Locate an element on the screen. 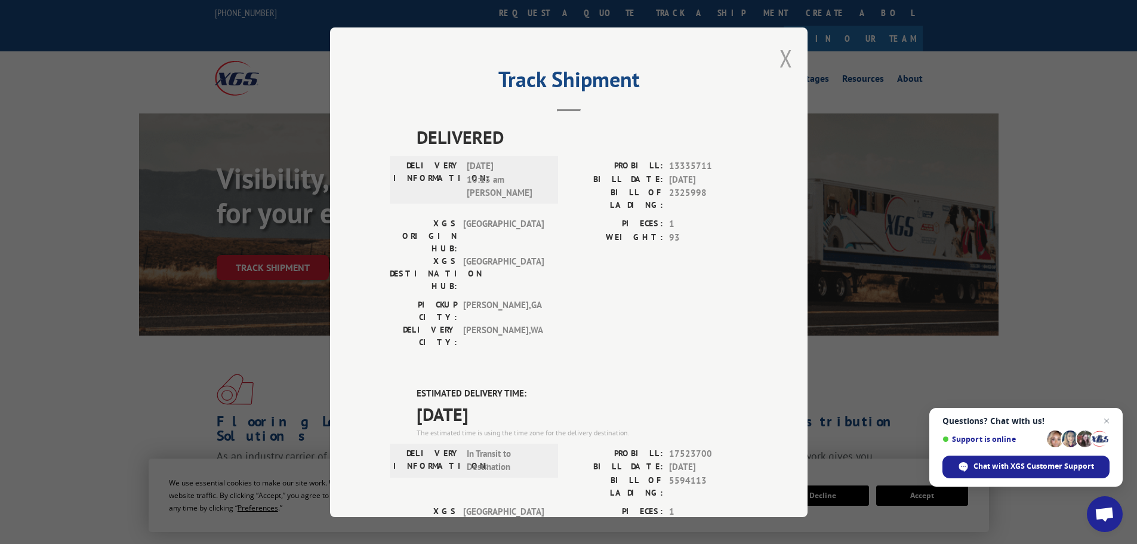  label: PICKUP CITY: is located at coordinates (423, 311).